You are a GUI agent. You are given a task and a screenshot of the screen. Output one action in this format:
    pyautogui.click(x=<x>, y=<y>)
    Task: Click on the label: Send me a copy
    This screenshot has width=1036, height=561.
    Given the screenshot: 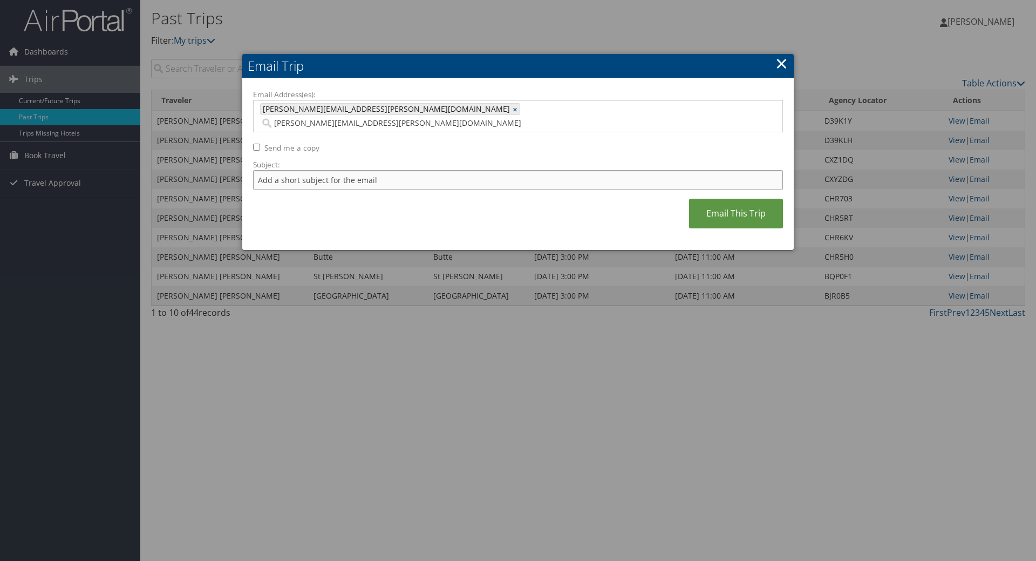 What is the action you would take?
    pyautogui.click(x=292, y=148)
    